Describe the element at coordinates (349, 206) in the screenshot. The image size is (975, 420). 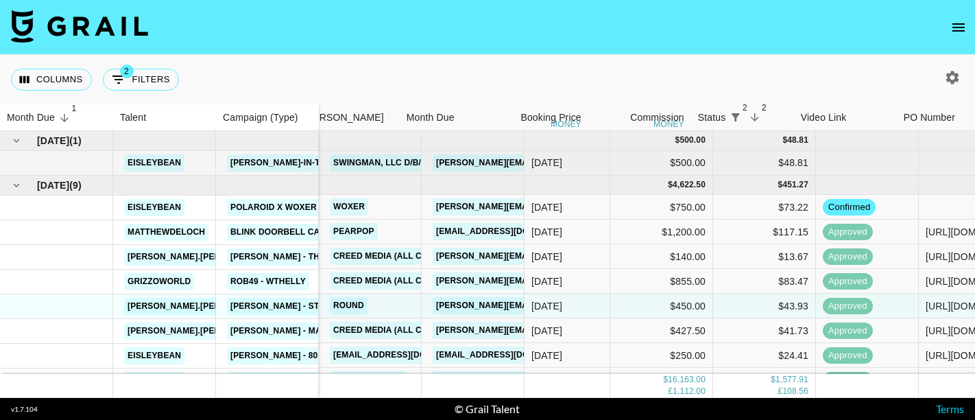
I see `a: Woxer` at that location.